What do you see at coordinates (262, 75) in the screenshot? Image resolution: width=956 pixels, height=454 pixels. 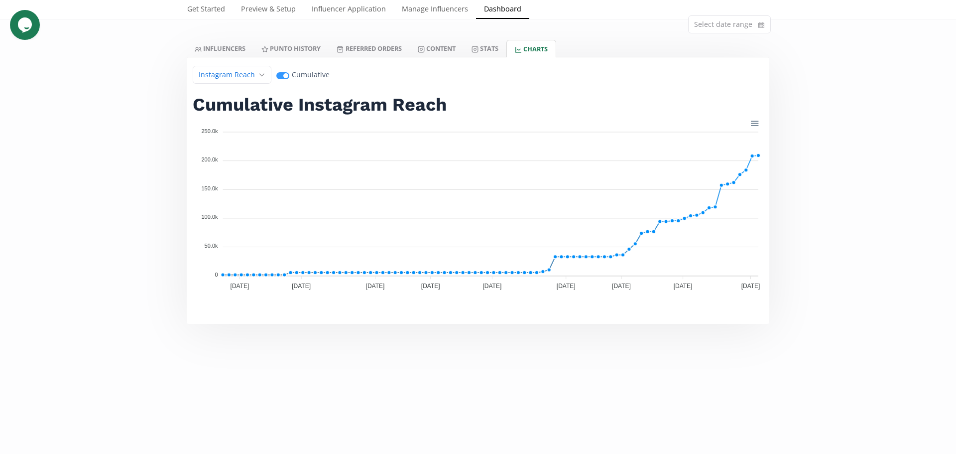 I see `svg: angle down` at bounding box center [262, 75].